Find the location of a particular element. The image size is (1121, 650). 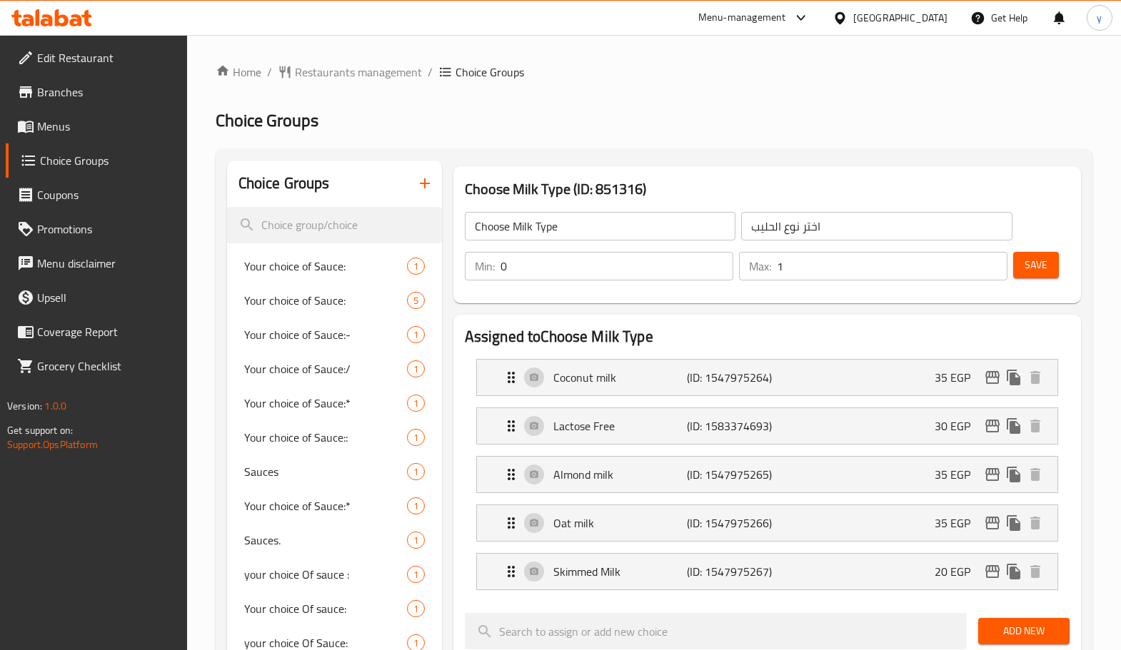

div: Your choice of Sauce:5 is located at coordinates (334, 301).